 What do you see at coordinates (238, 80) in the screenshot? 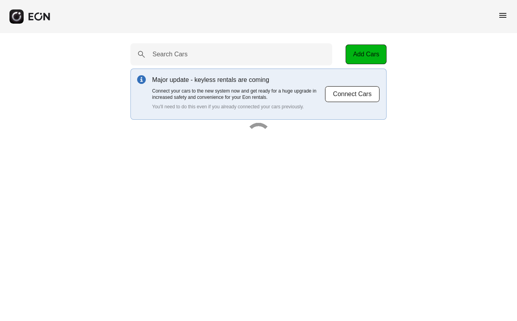
I see `p: Major update - keyless rentals are coming` at bounding box center [238, 80].